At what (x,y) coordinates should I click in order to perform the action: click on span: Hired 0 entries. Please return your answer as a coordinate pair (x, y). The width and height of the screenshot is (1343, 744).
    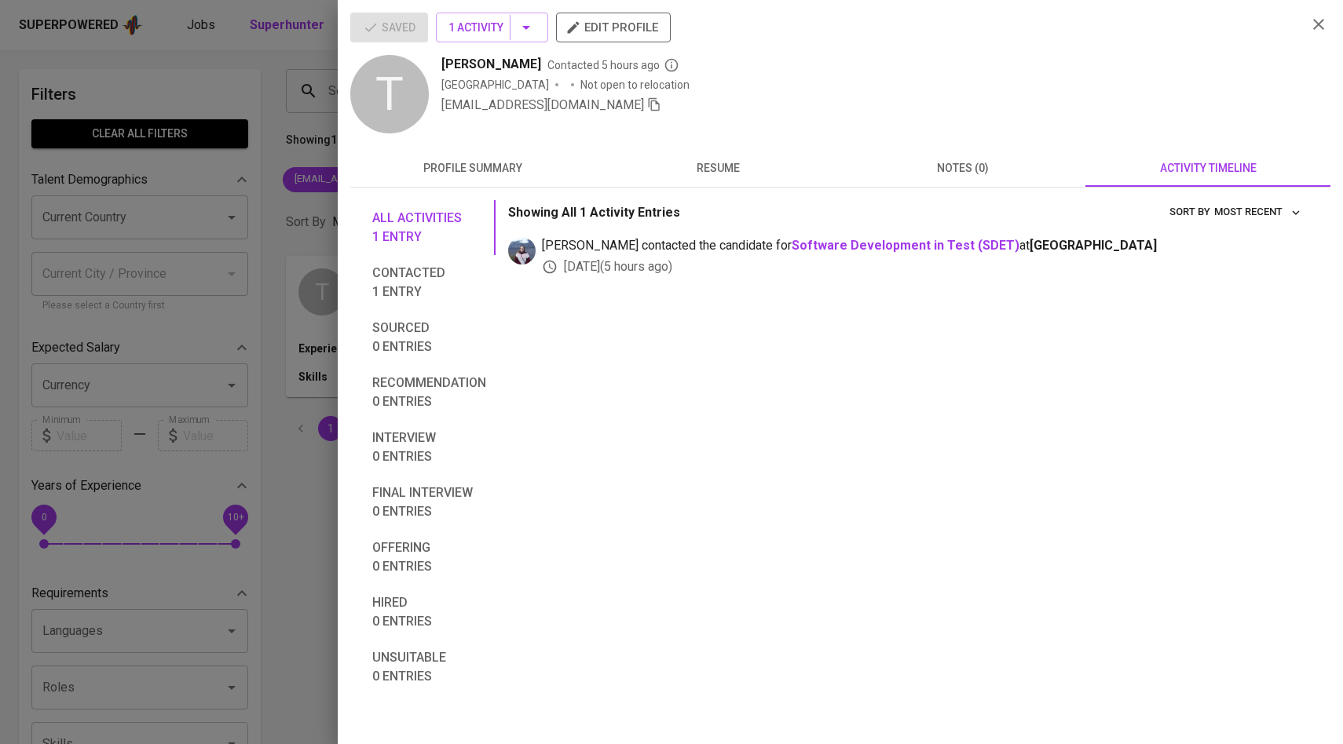
    Looking at the image, I should click on (429, 612).